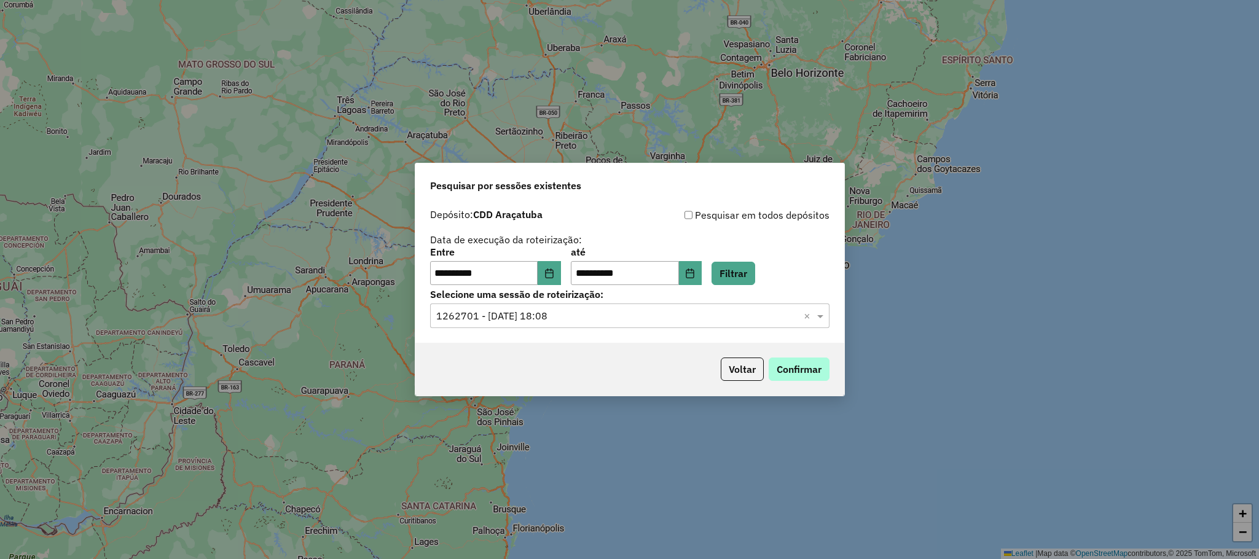 The width and height of the screenshot is (1259, 559). I want to click on strong: CDD Araçatuba, so click(508, 214).